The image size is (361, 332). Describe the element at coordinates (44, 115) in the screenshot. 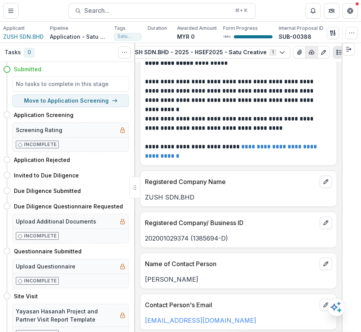

I see `h4: Application Screening` at that location.